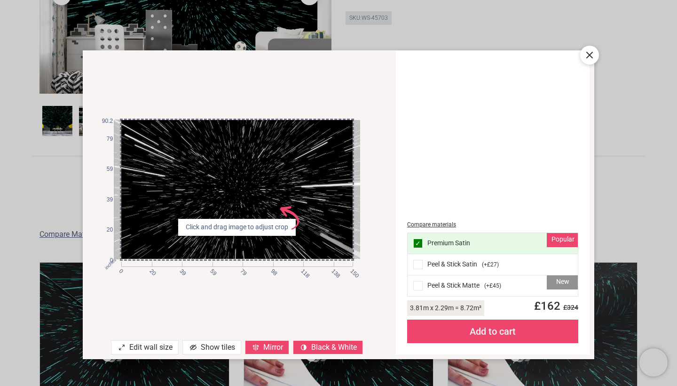 The width and height of the screenshot is (677, 386). What do you see at coordinates (562, 240) in the screenshot?
I see `div: Popular` at bounding box center [562, 240].